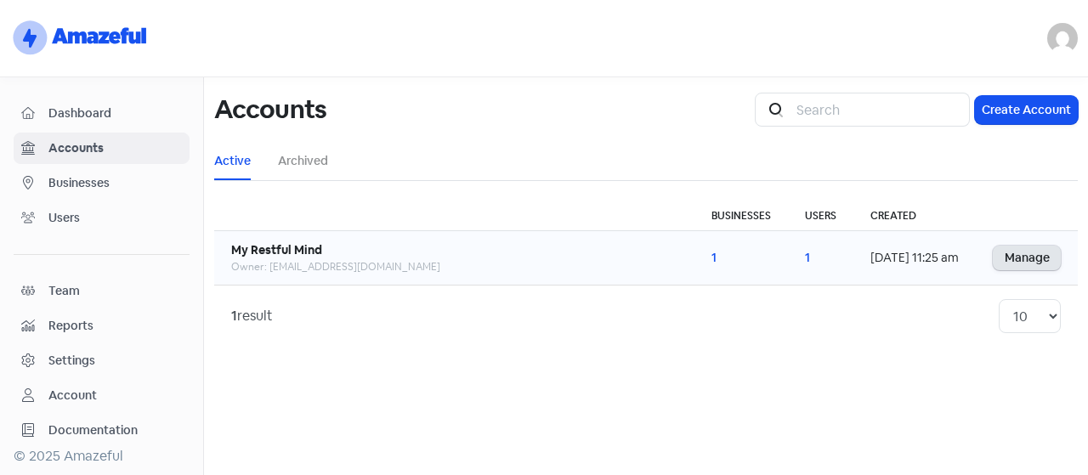 The width and height of the screenshot is (1088, 475). Describe the element at coordinates (115, 326) in the screenshot. I see `span: Reports` at that location.